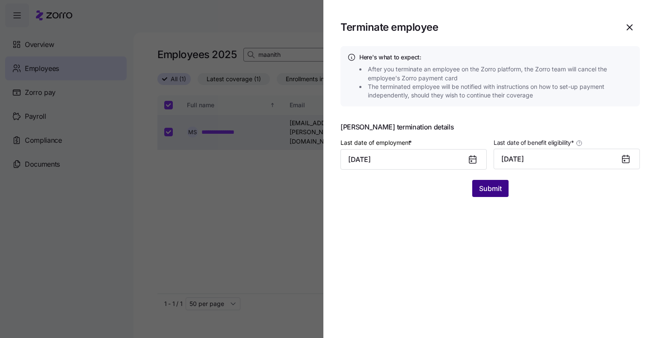 This screenshot has width=657, height=338. What do you see at coordinates (477, 27) in the screenshot?
I see `h1: Terminate employee` at bounding box center [477, 27].